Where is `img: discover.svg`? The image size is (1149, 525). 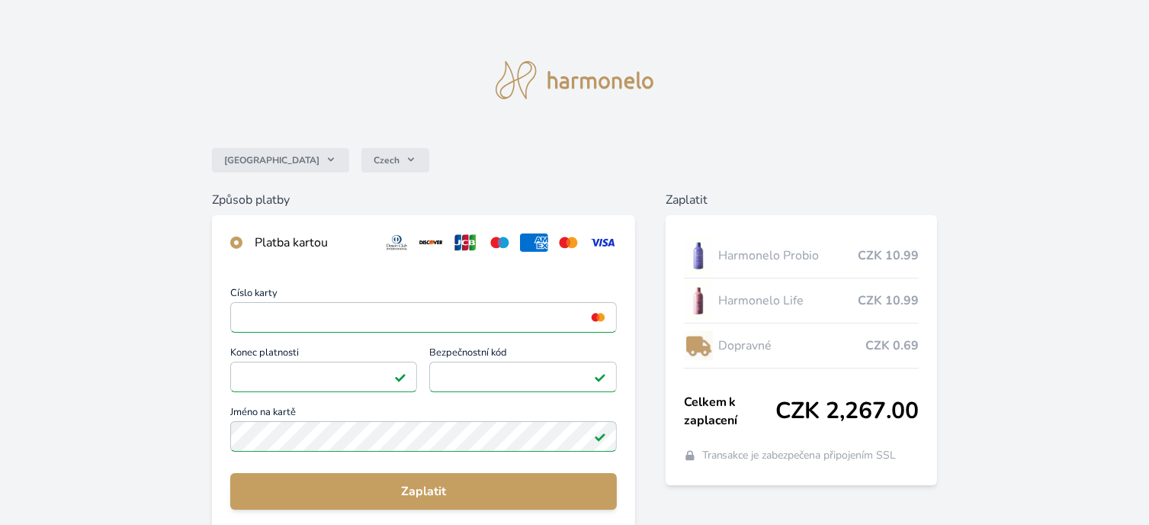 img: discover.svg is located at coordinates (431, 243).